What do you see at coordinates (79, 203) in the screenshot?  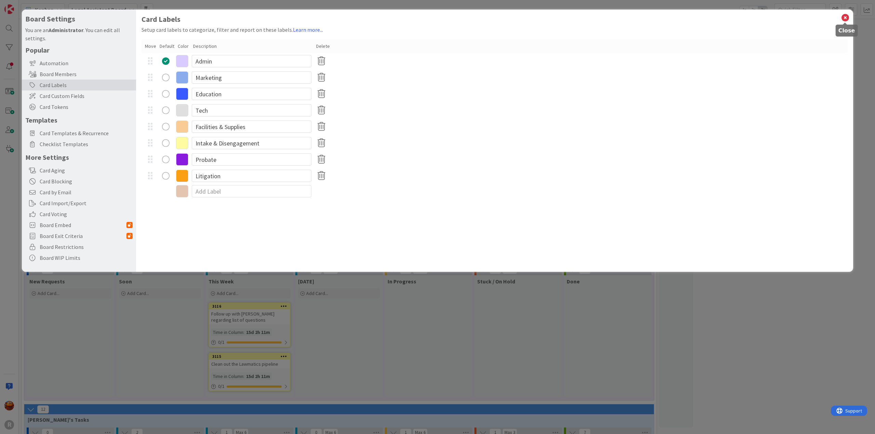 I see `div: Card Import/Export` at bounding box center [79, 203].